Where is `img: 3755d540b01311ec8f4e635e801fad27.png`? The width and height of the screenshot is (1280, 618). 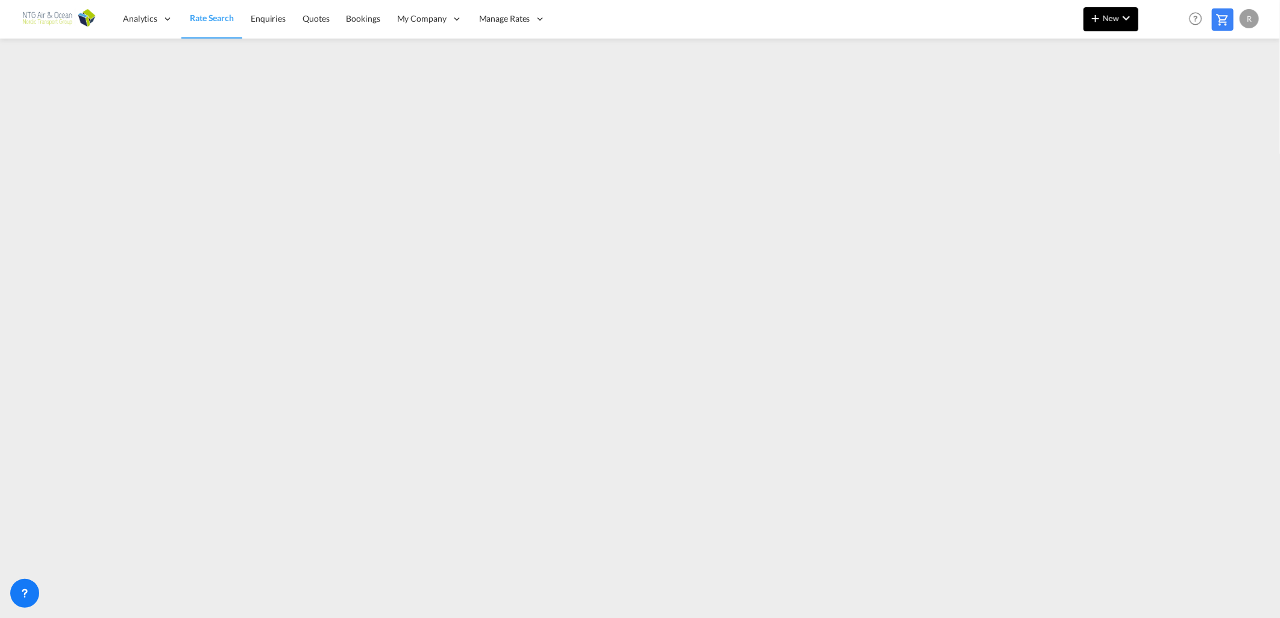 img: 3755d540b01311ec8f4e635e801fad27.png is located at coordinates (58, 19).